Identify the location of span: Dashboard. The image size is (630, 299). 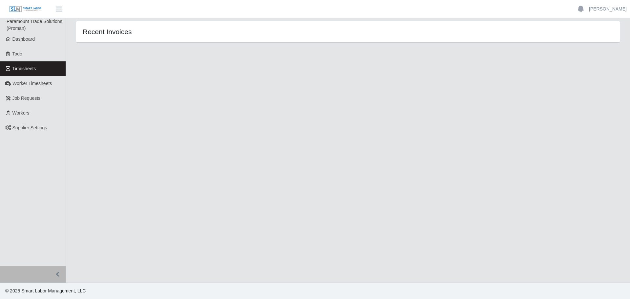
(24, 39).